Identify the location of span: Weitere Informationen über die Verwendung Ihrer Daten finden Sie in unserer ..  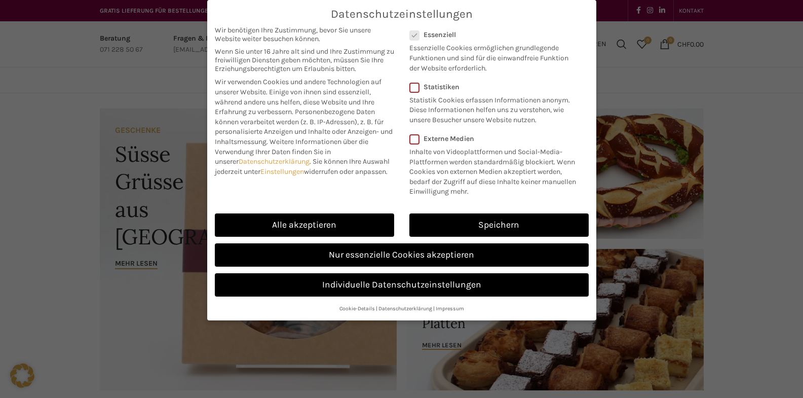
(291, 151).